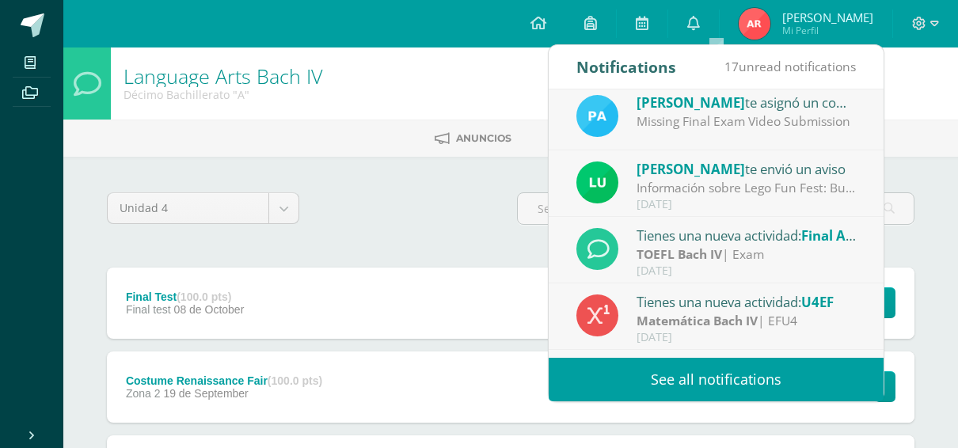 The image size is (958, 448). What do you see at coordinates (597, 182) in the screenshot?
I see `img: 54f82b4972d4d37a72c9d8d1d5f4dac6.png` at bounding box center [597, 182].